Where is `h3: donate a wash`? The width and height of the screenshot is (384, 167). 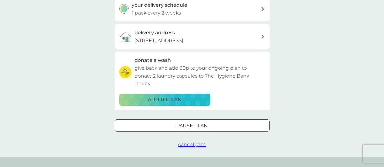 h3: donate a wash is located at coordinates (153, 60).